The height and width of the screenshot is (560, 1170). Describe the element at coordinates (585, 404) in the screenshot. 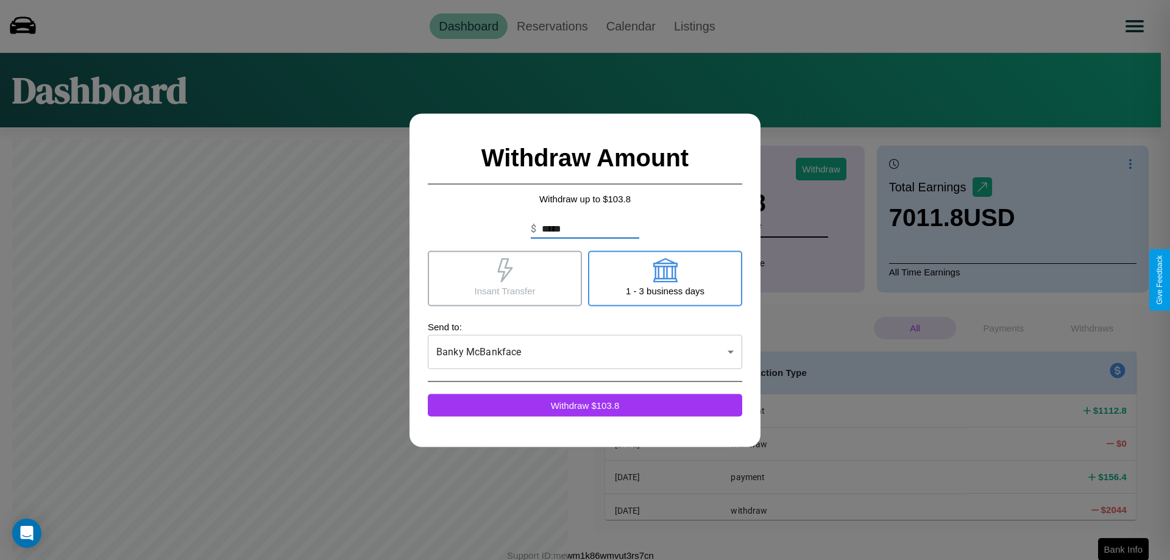

I see `button: Withdraw $103.8` at that location.